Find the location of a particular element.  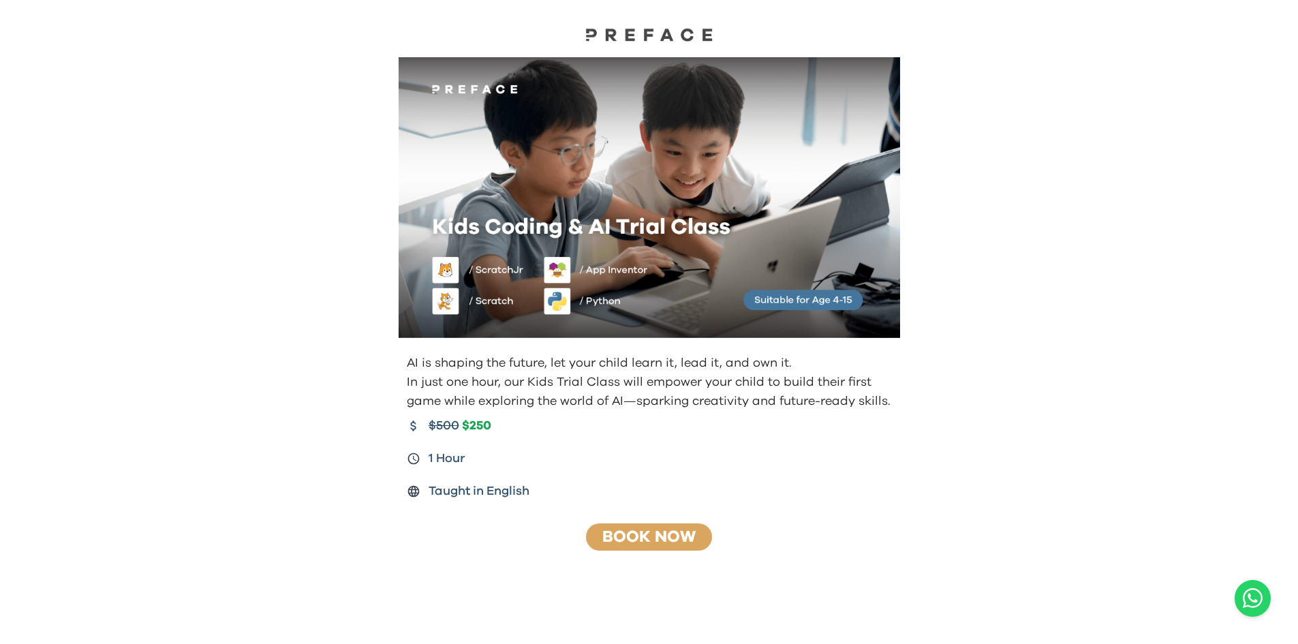

img: Preface Logo is located at coordinates (649, 34).